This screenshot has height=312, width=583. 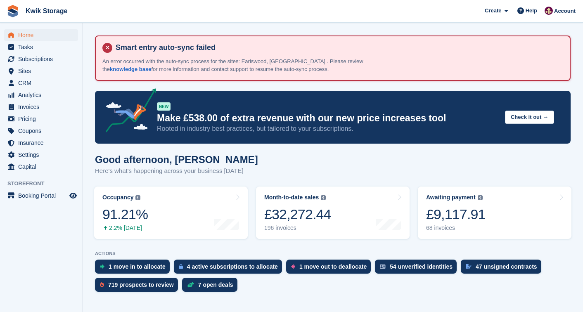 What do you see at coordinates (141, 285) in the screenshot?
I see `div: 719 prospects to review` at bounding box center [141, 285].